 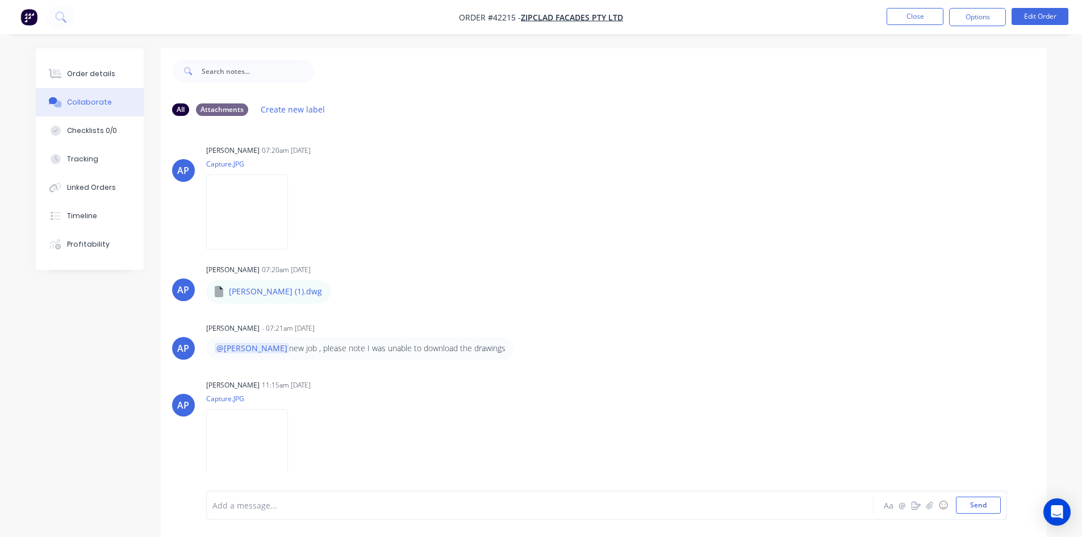 I want to click on button: Order details, so click(x=90, y=74).